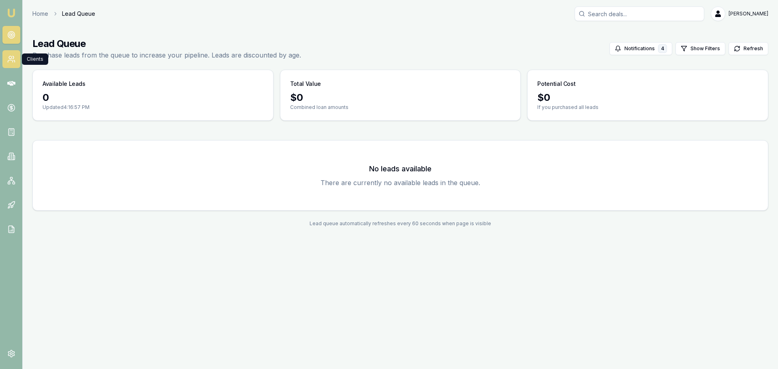 This screenshot has height=369, width=778. What do you see at coordinates (167, 44) in the screenshot?
I see `h1: Lead Queue` at bounding box center [167, 44].